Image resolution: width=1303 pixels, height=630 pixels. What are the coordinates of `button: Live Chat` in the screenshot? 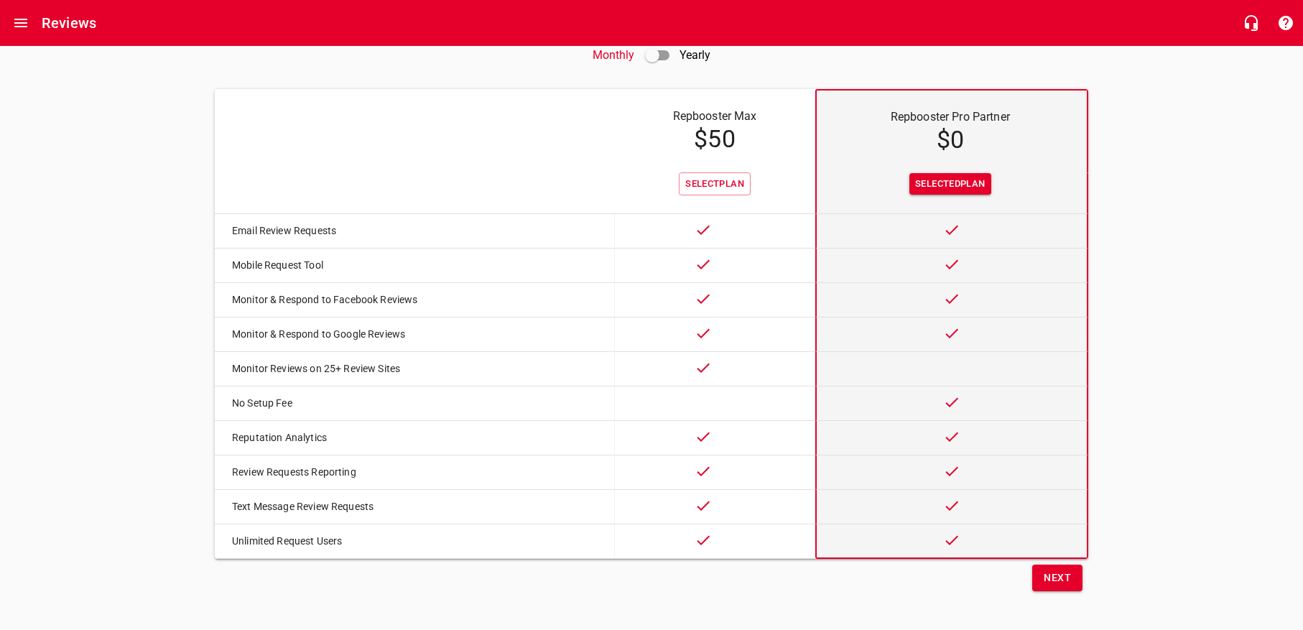 It's located at (1251, 23).